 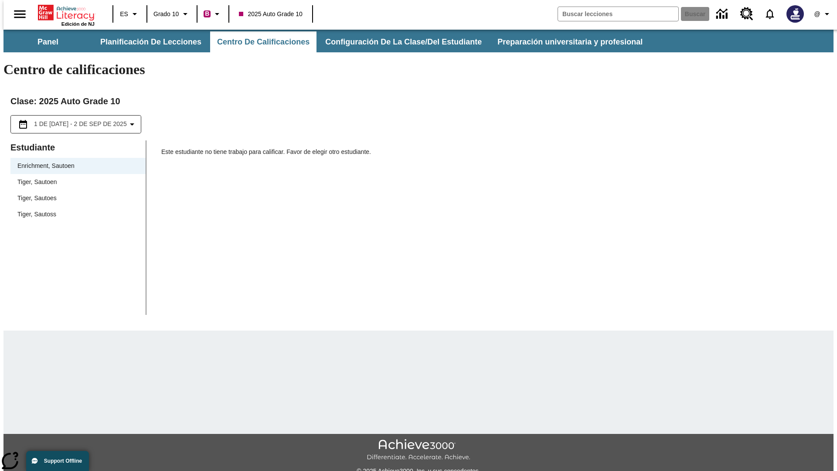 What do you see at coordinates (151, 42) in the screenshot?
I see `button: Planificación de lecciones` at bounding box center [151, 42].